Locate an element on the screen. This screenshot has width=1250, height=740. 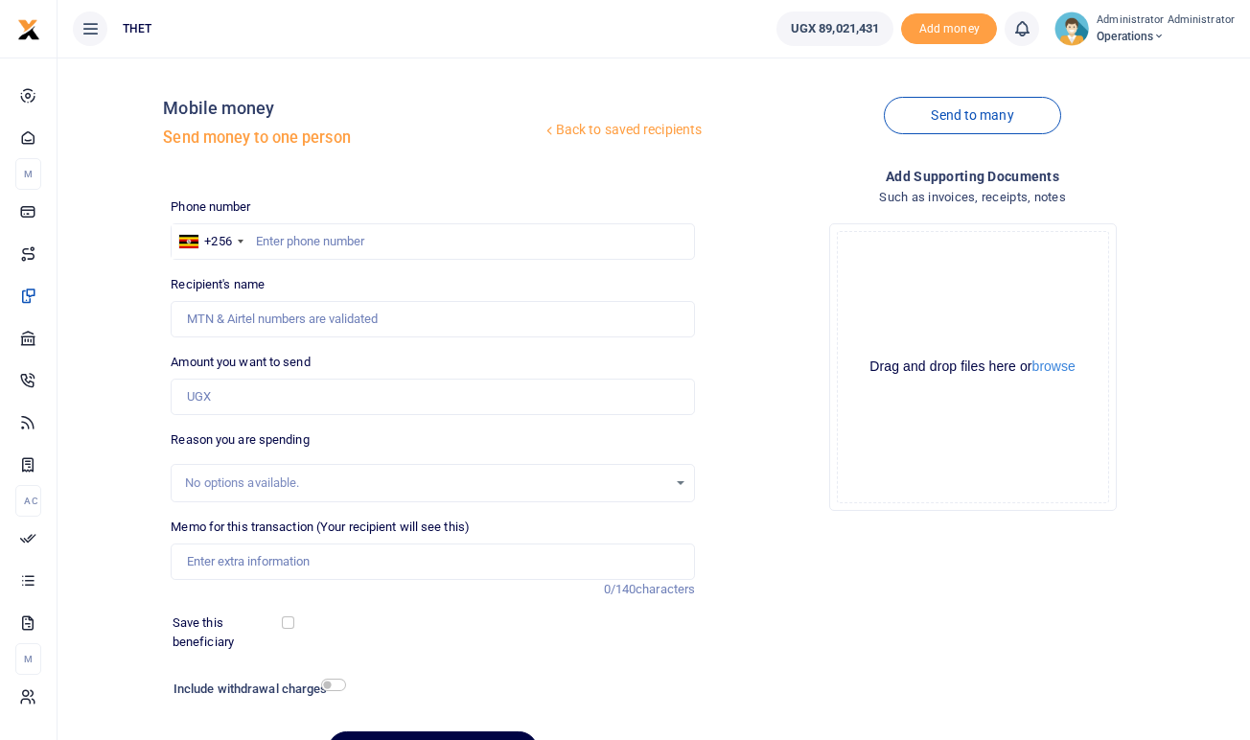
span: Operations is located at coordinates (1166, 36).